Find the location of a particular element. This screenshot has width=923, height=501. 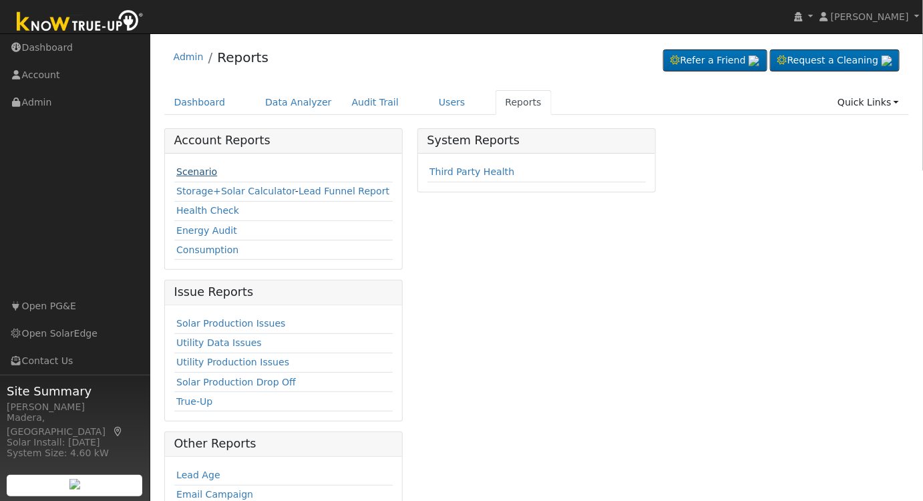

a: Scenario is located at coordinates (196, 172).